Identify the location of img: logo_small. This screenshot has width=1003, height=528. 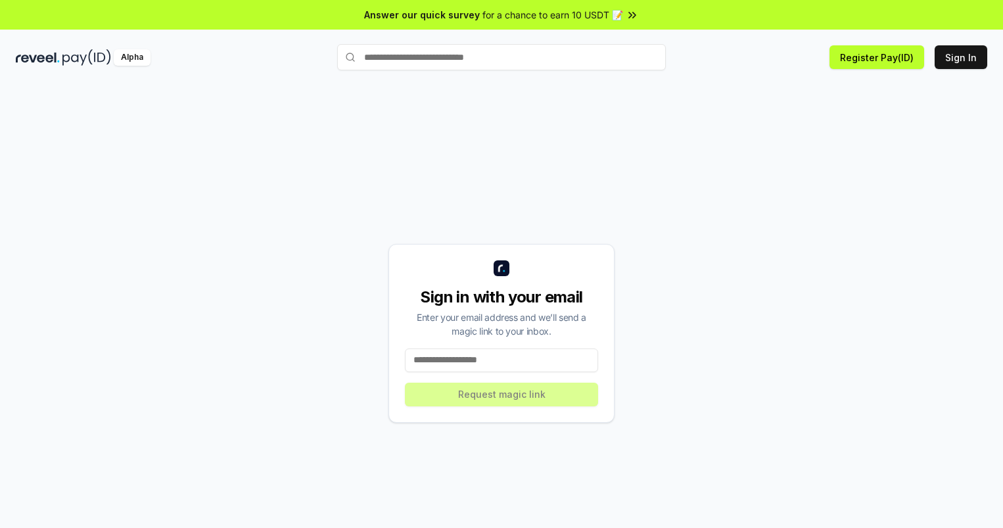
(501, 268).